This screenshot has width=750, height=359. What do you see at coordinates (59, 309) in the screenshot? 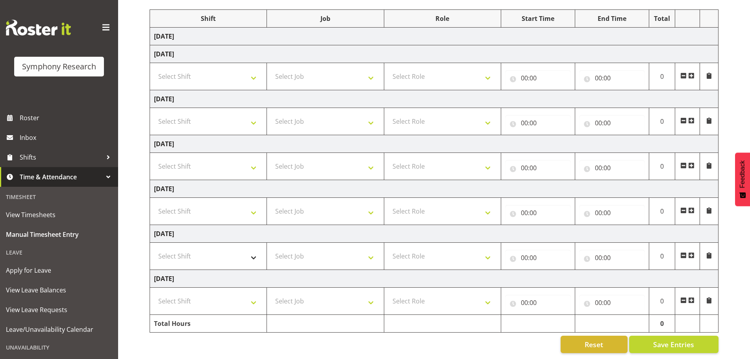
I see `span: View Leave Requests` at bounding box center [59, 309].